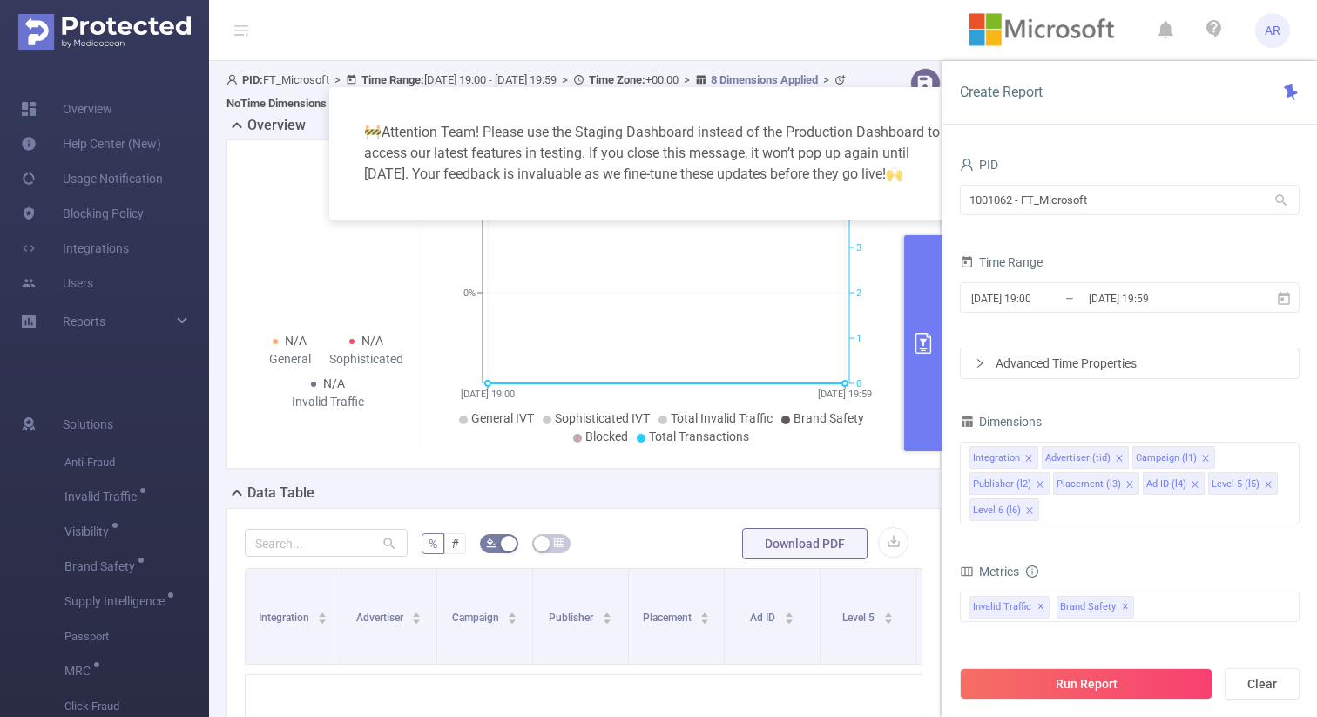 The image size is (1317, 717). I want to click on div: Ad ID (l4), so click(1166, 484).